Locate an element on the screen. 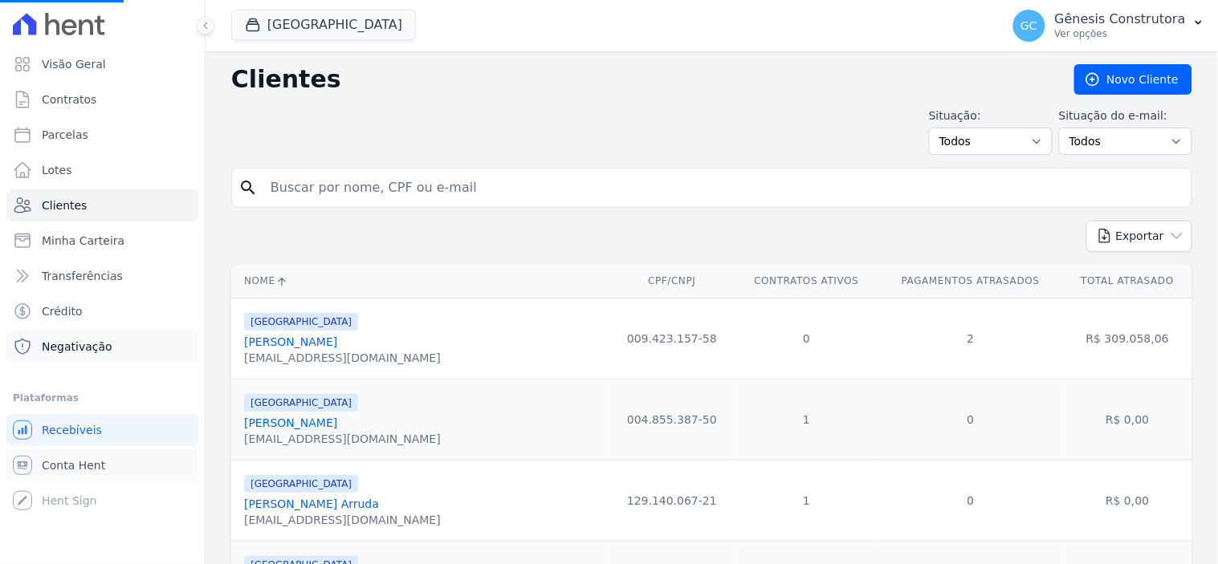 The image size is (1218, 564). a: Transferências is located at coordinates (102, 276).